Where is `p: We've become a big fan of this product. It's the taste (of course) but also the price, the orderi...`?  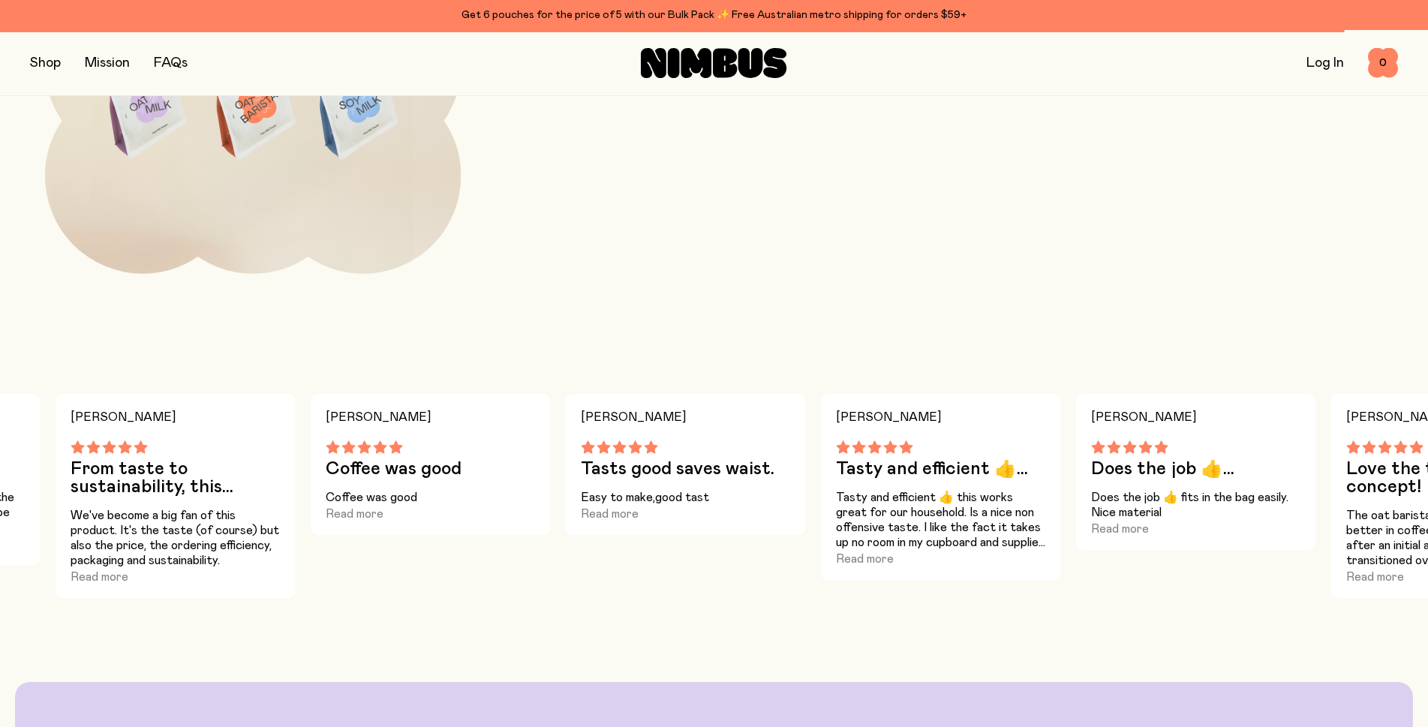
p: We've become a big fan of this product. It's the taste (of course) but also the price, the orderi... is located at coordinates (176, 538).